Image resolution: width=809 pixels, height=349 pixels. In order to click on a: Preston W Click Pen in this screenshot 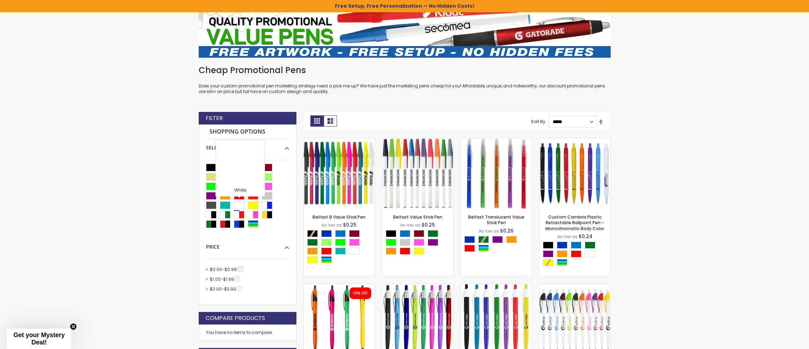, I will do `click(575, 286)`.